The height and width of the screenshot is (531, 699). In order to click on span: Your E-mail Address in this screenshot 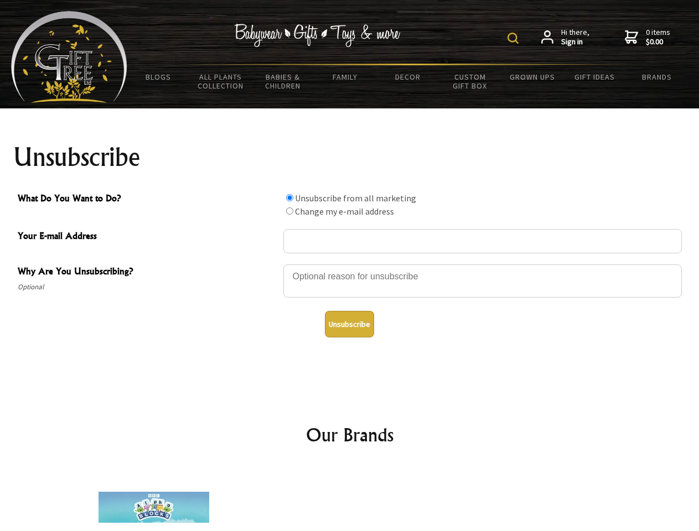, I will do `click(148, 237)`.